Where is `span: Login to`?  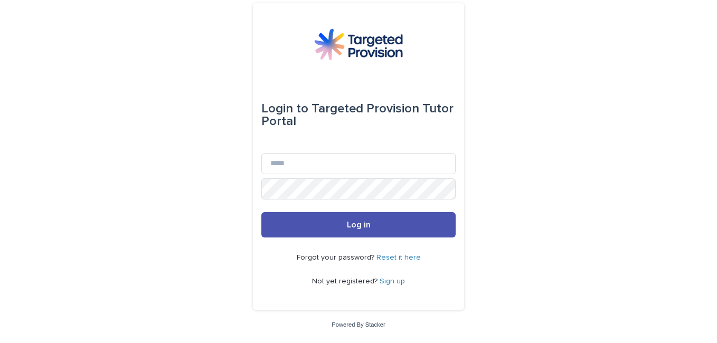 span: Login to is located at coordinates (285, 109).